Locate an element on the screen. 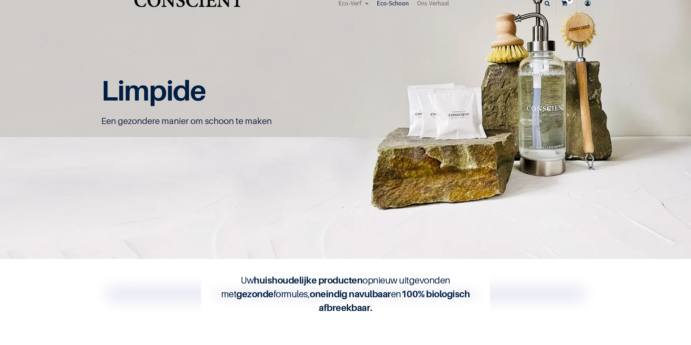 This screenshot has height=345, width=691. span: Limpide is located at coordinates (153, 90).